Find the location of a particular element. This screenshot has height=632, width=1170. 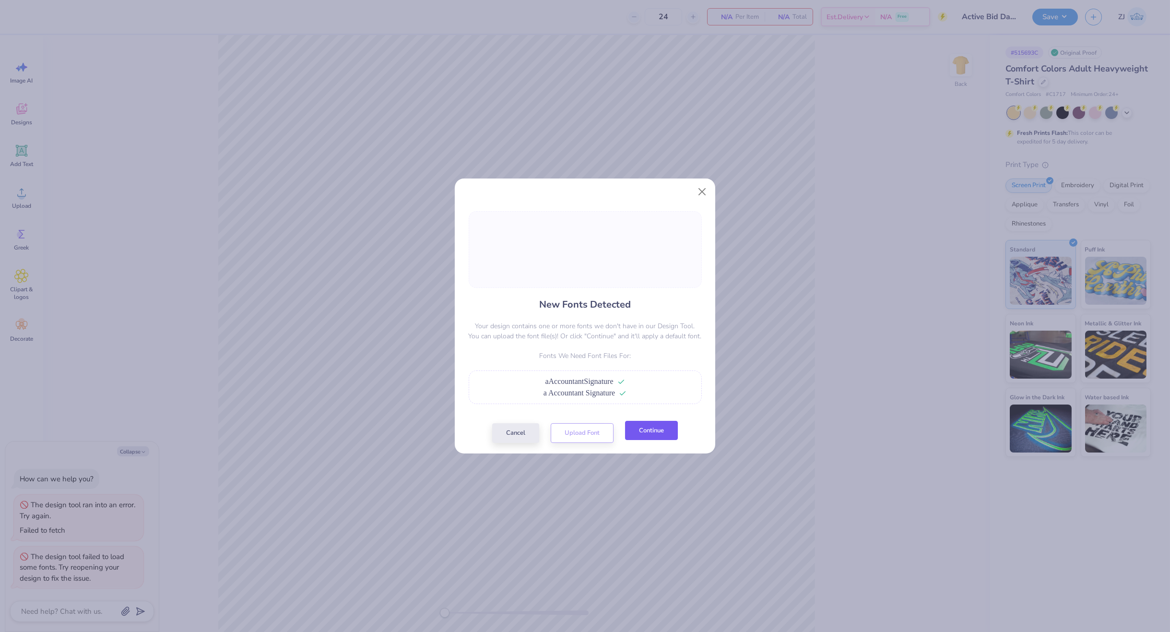

button: Close is located at coordinates (702, 192).